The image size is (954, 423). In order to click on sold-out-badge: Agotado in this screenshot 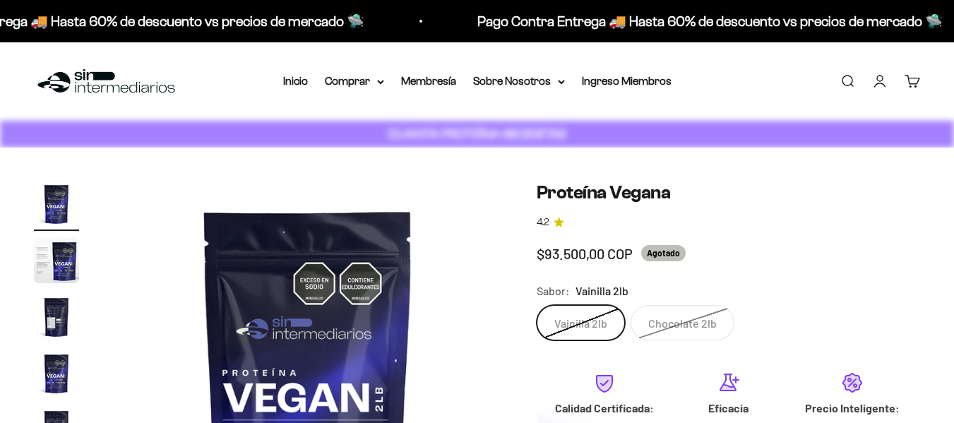, I will do `click(663, 253)`.